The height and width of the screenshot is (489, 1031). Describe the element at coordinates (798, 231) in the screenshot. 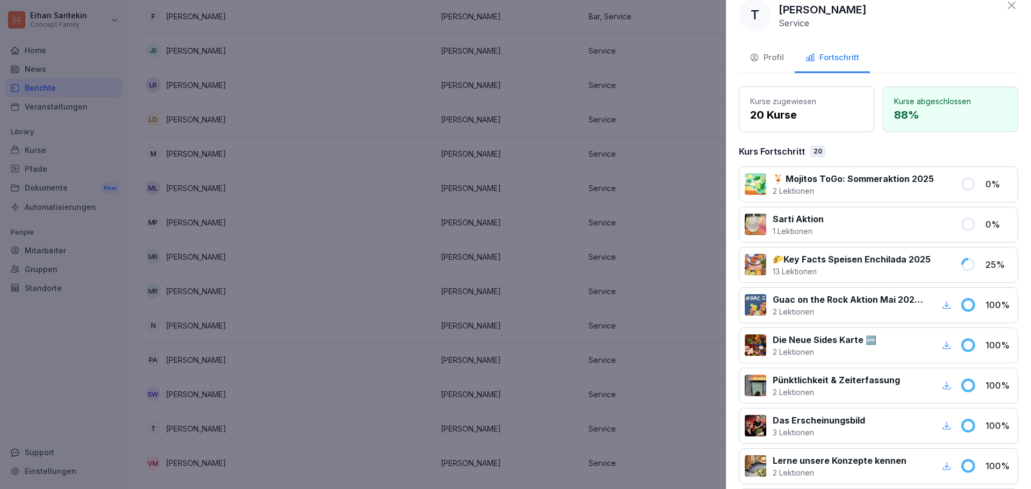

I see `p: 1 Lektionen` at that location.